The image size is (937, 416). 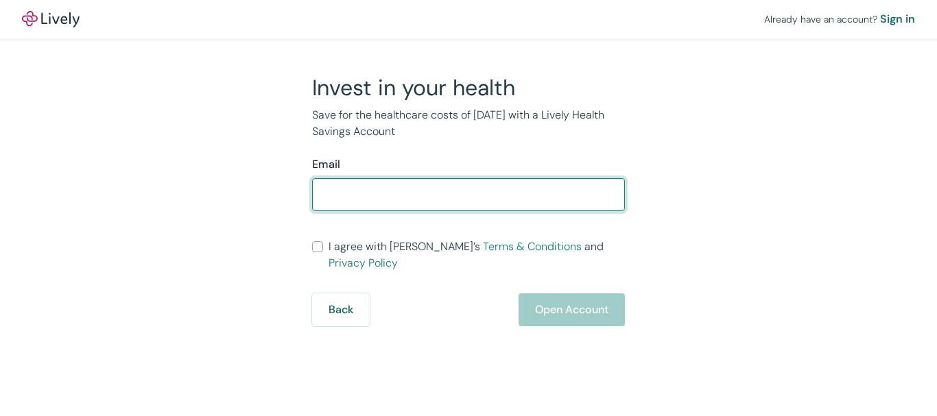 What do you see at coordinates (897, 19) in the screenshot?
I see `a: Sign in` at bounding box center [897, 19].